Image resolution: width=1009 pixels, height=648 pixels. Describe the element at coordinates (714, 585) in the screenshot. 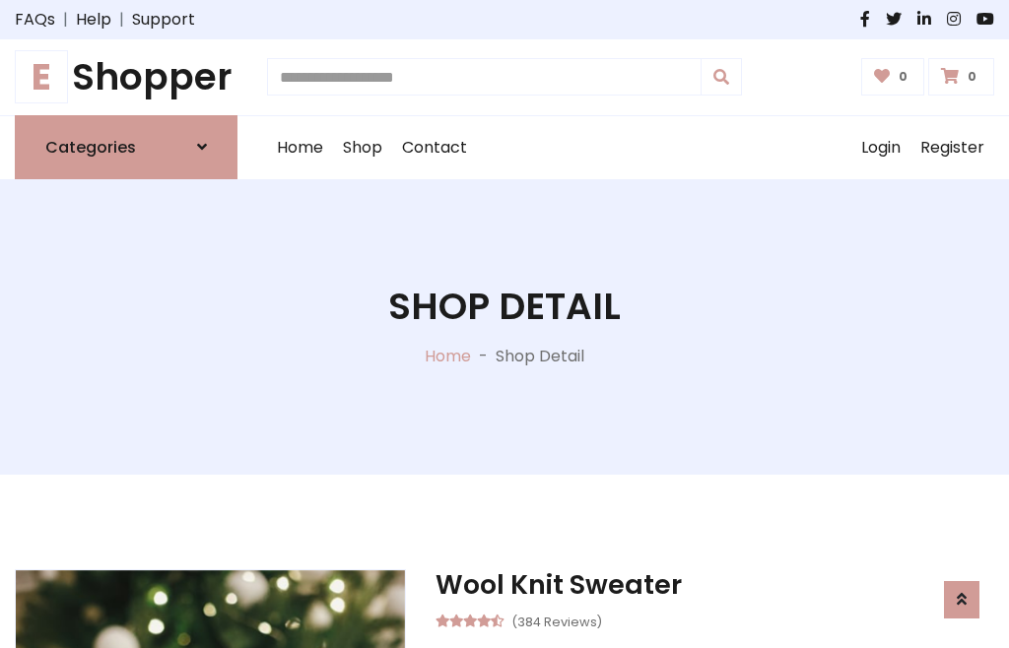

I see `h3: Wool Knit Sweater` at that location.